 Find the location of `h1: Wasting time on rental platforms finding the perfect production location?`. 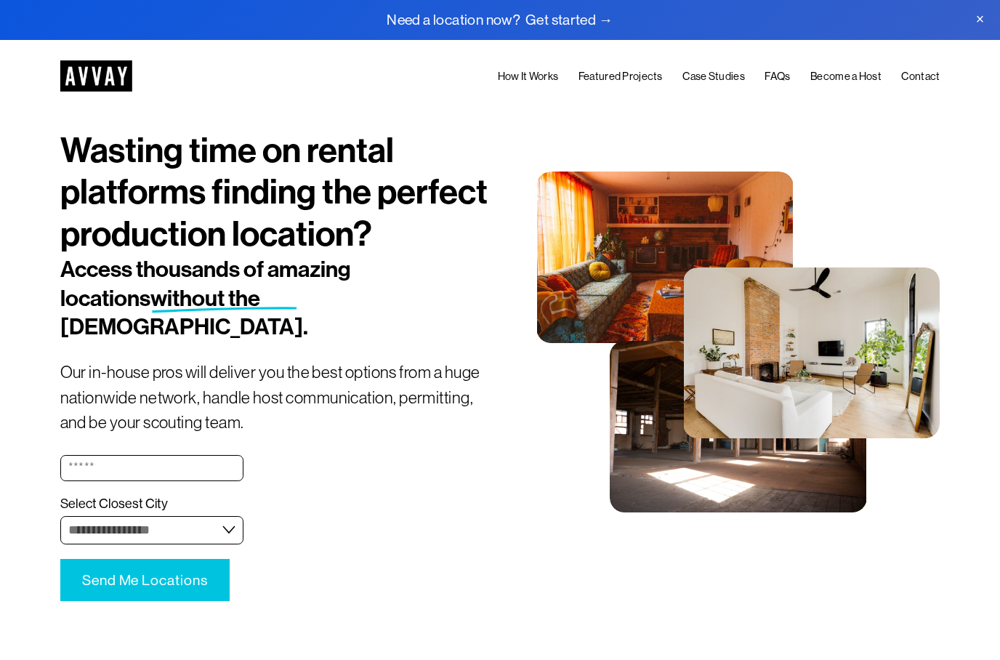

h1: Wasting time on rental platforms finding the perfect production location? is located at coordinates (280, 193).